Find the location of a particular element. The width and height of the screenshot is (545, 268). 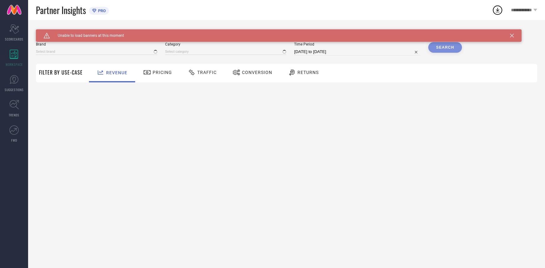

span: Conversion is located at coordinates (257, 72).